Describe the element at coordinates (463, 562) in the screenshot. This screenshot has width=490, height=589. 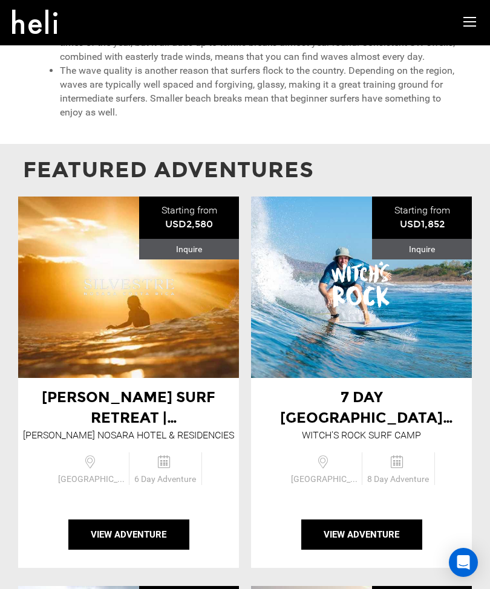
I see `div: Open Intercom Messenger` at that location.